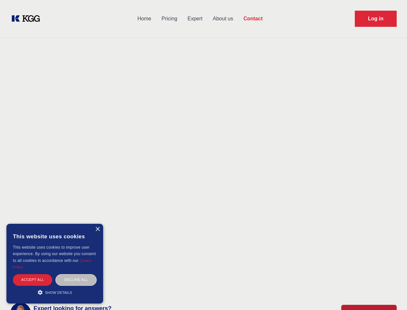  I want to click on span: This website uses cookies to improve user experience. By using our website you consent to all coo..., so click(54, 254).